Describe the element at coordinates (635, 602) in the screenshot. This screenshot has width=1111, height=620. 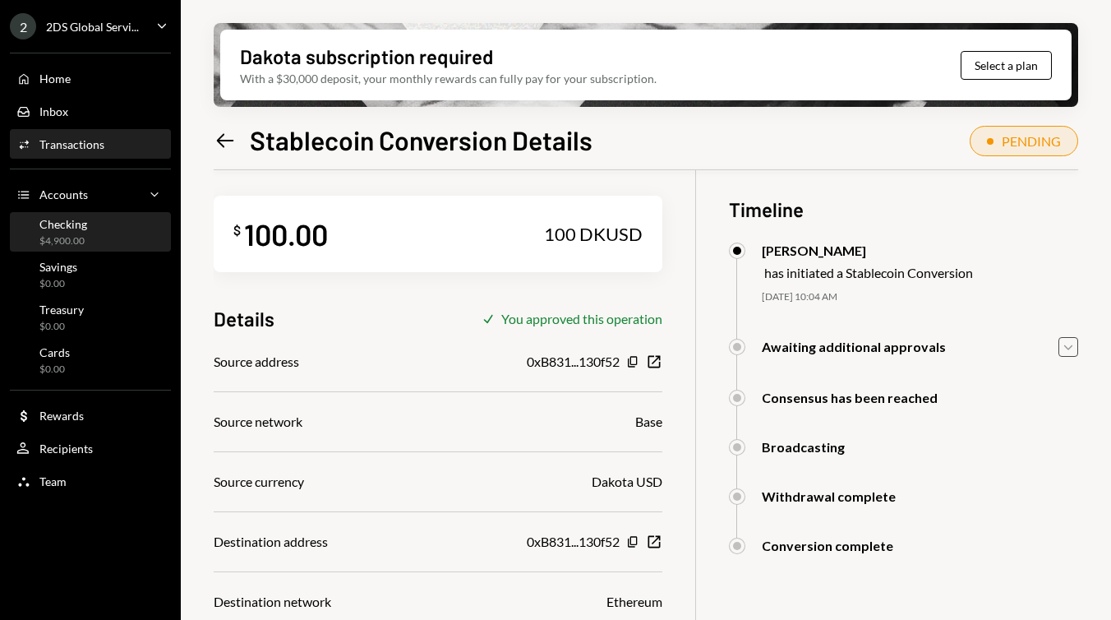
I see `div: Ethereum` at that location.